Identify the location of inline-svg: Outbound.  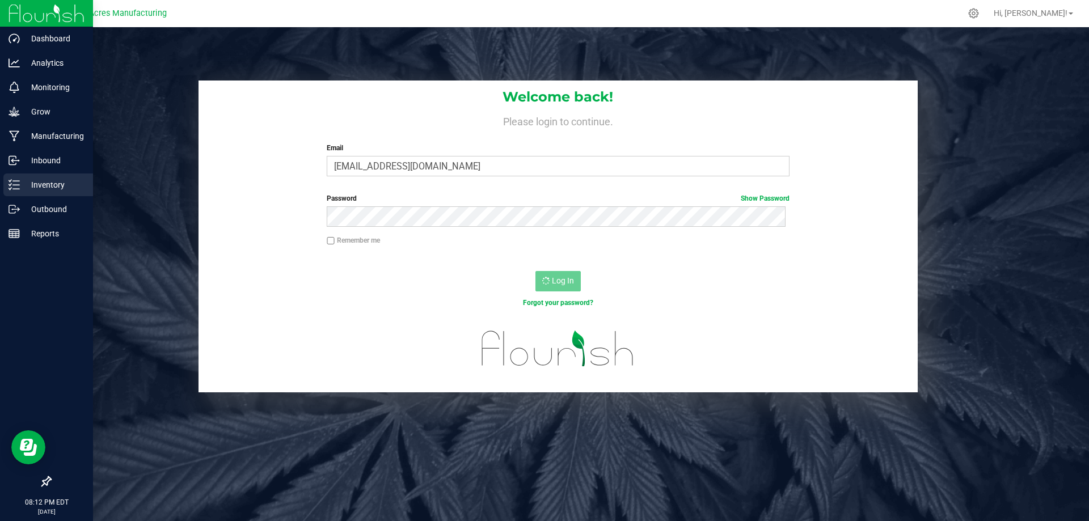
(14, 209).